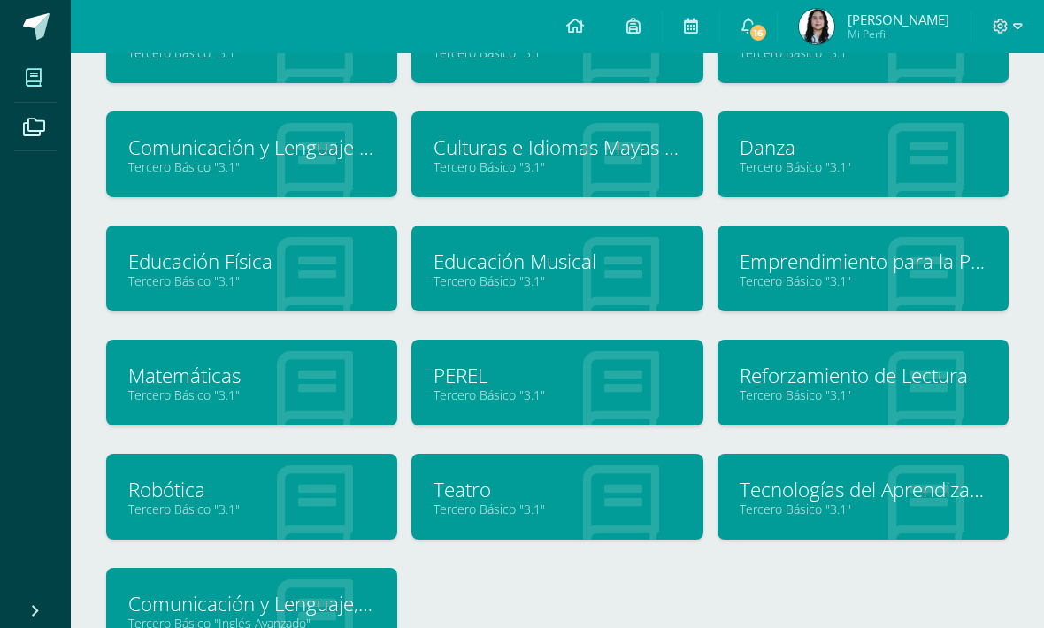 The height and width of the screenshot is (628, 1044). What do you see at coordinates (251, 375) in the screenshot?
I see `a: Matemáticas` at bounding box center [251, 375].